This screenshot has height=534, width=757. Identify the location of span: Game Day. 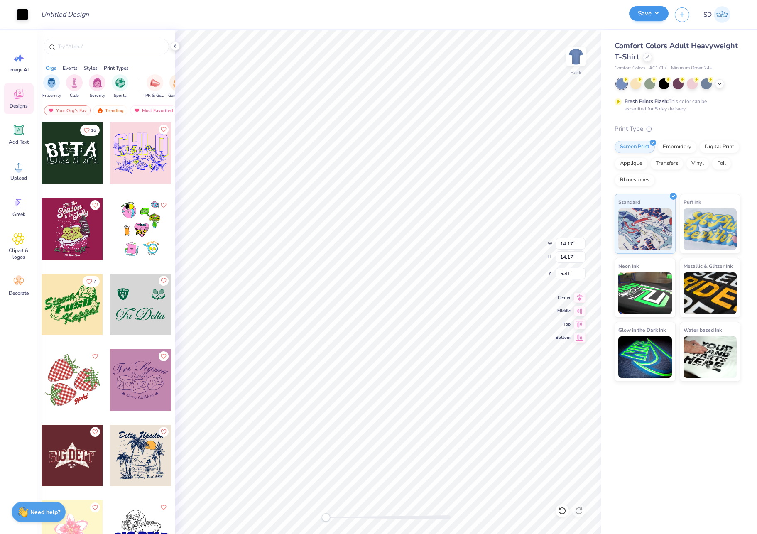
(178, 96).